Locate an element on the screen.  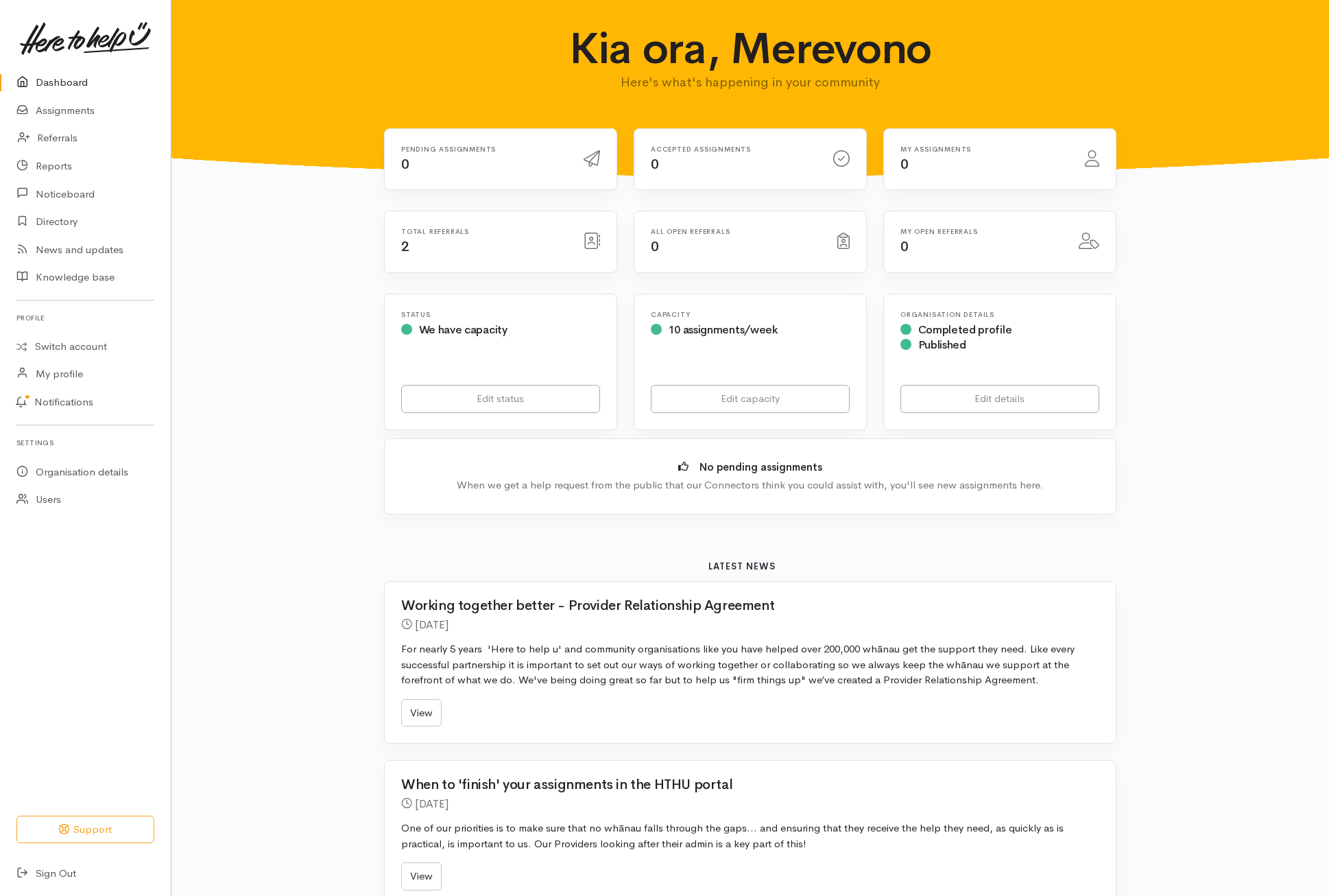
span: Published is located at coordinates (943, 344).